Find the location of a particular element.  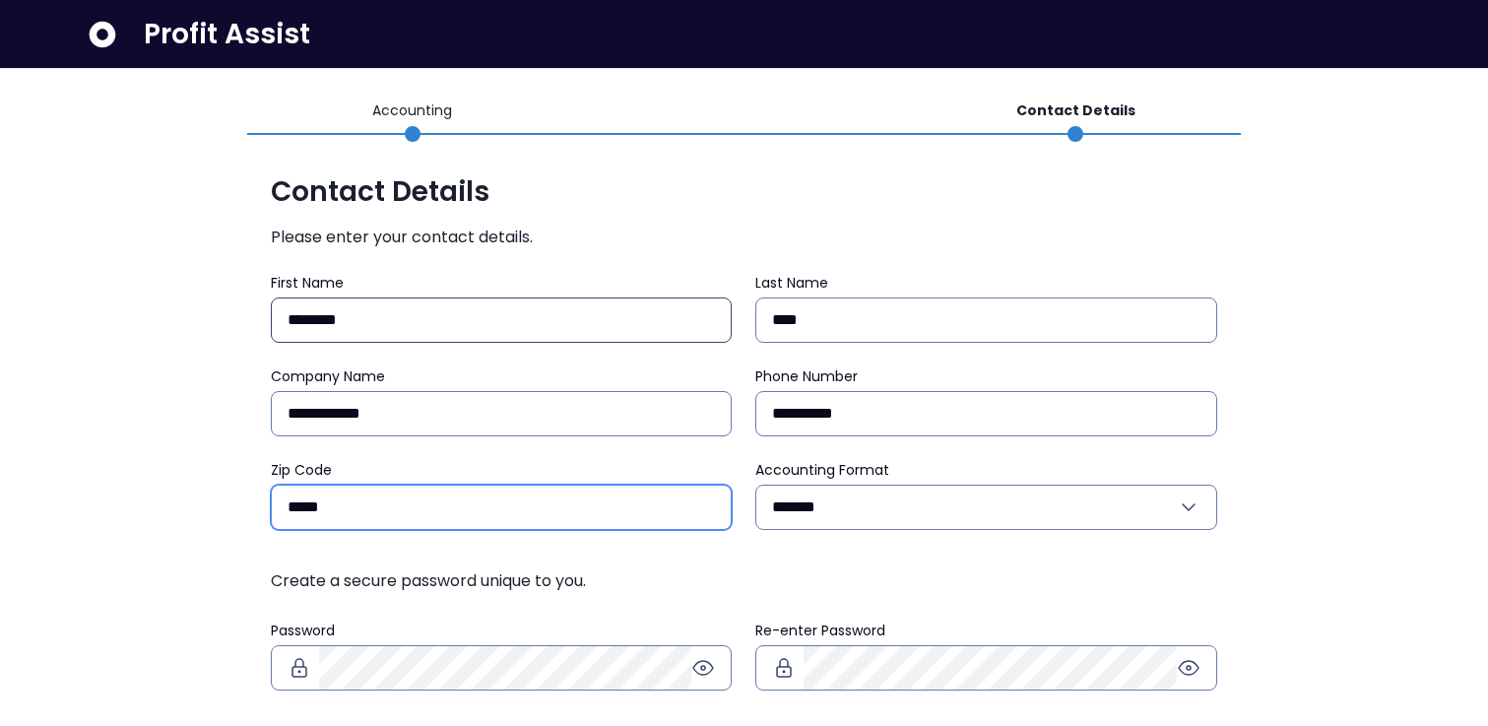

span: Company Name is located at coordinates (328, 376).